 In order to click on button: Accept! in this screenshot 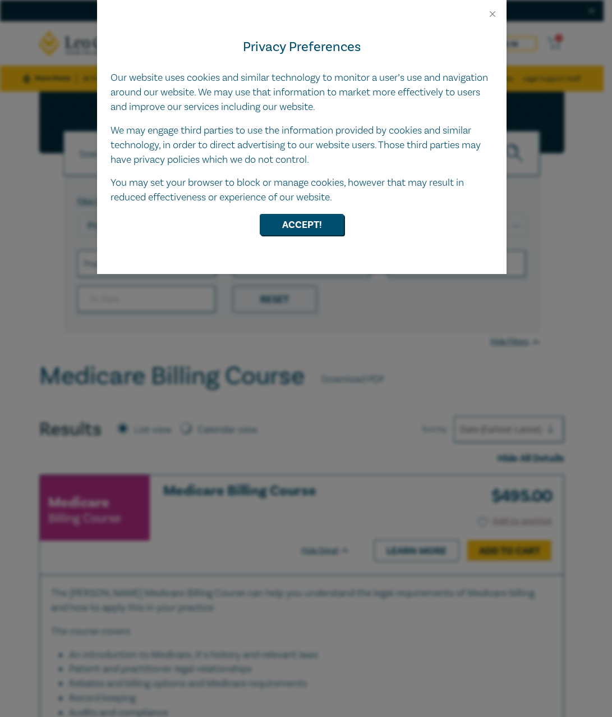, I will do `click(302, 224)`.